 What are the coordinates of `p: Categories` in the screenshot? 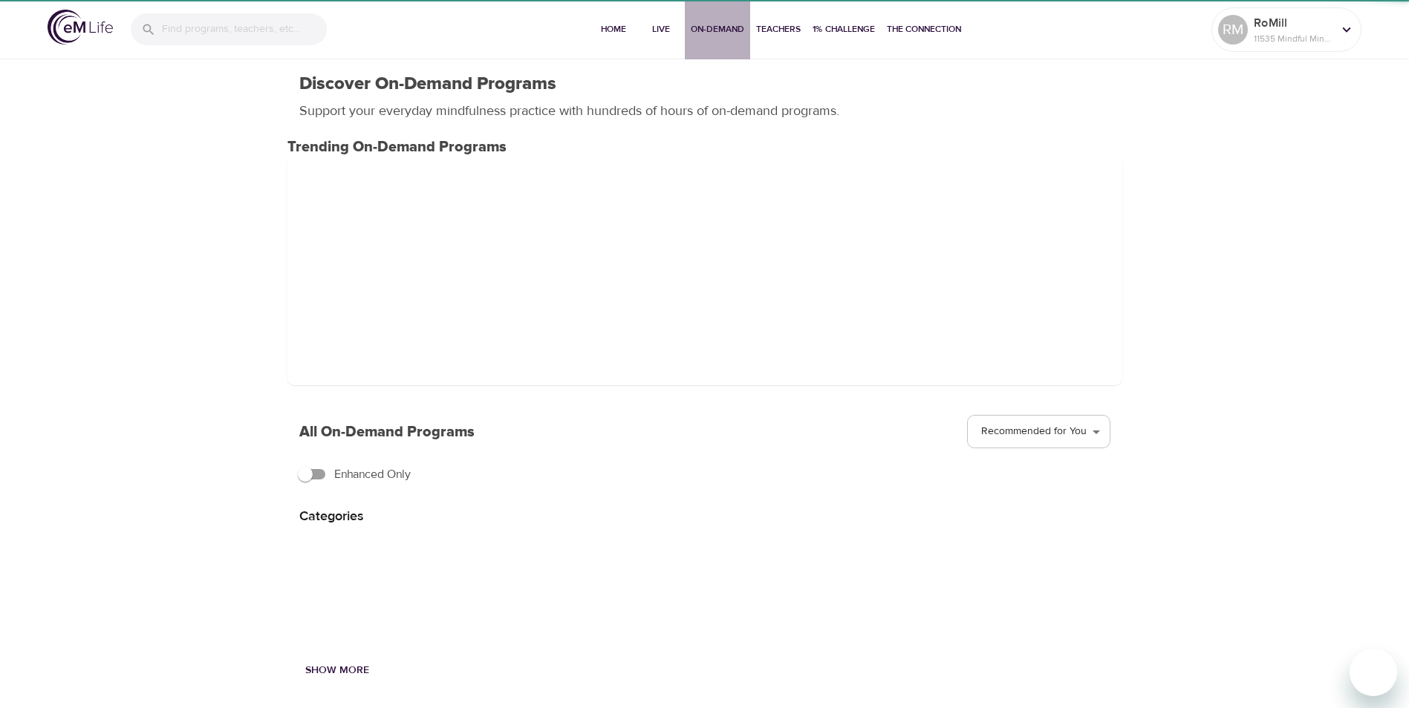 It's located at (374, 516).